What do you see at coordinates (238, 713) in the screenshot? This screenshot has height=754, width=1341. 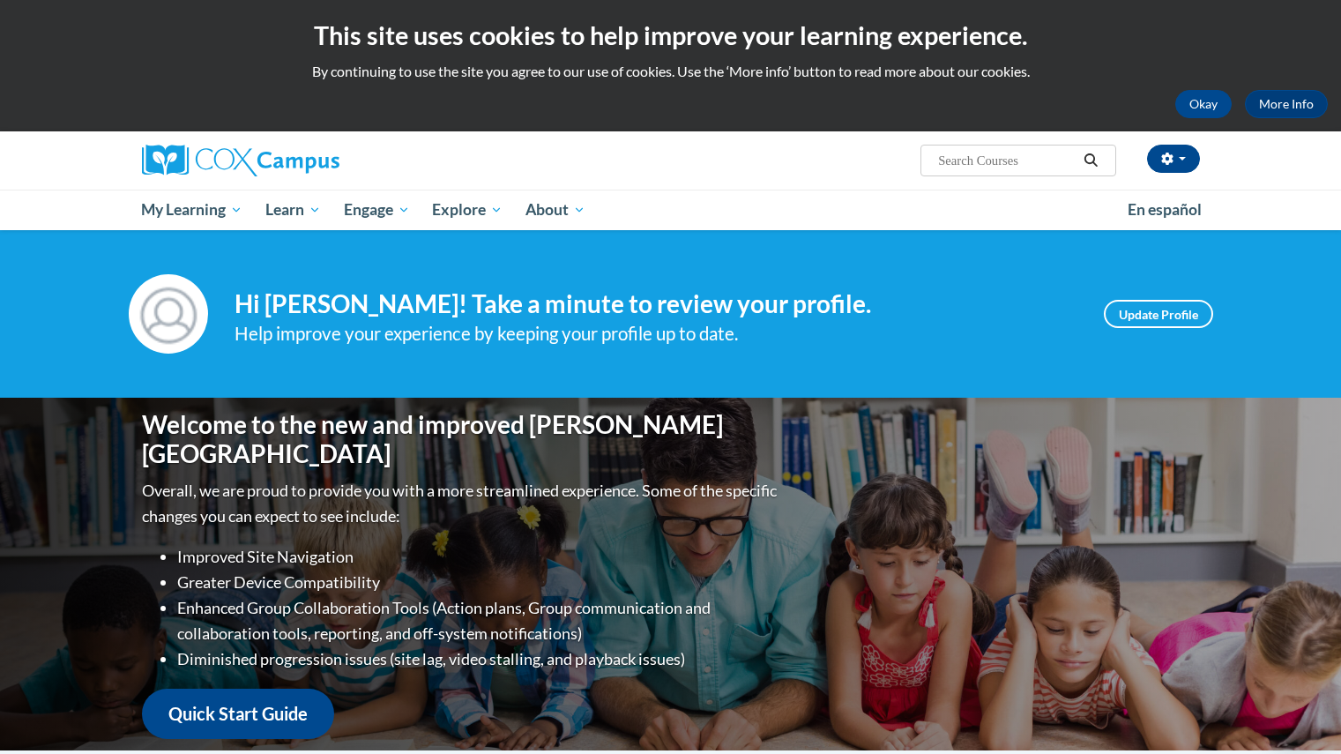 I see `a: Quick Start Guide` at bounding box center [238, 713].